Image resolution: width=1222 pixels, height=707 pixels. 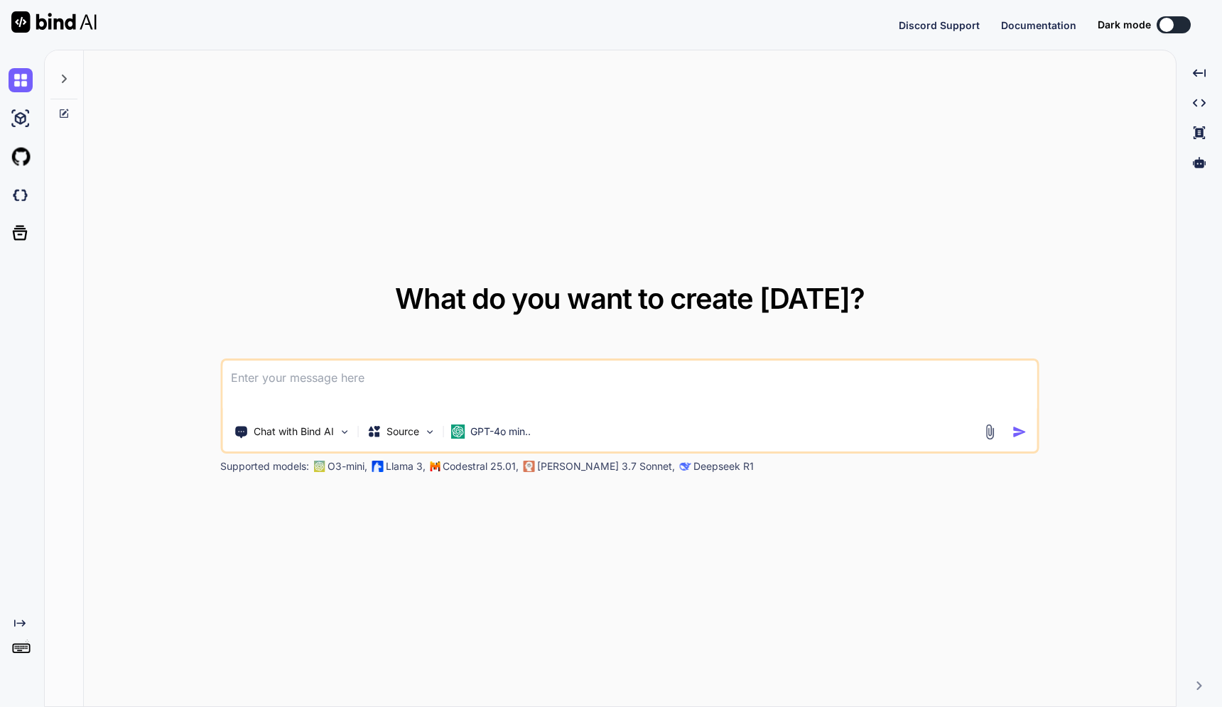 What do you see at coordinates (21, 80) in the screenshot?
I see `img: chat` at bounding box center [21, 80].